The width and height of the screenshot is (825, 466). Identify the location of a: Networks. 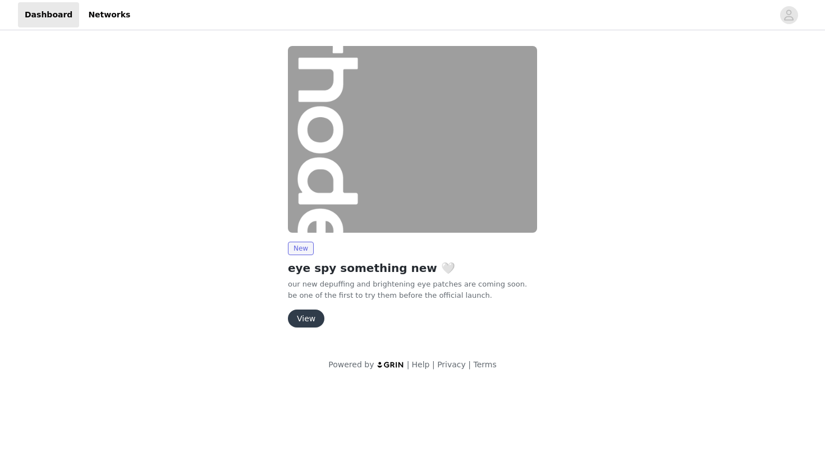
(109, 15).